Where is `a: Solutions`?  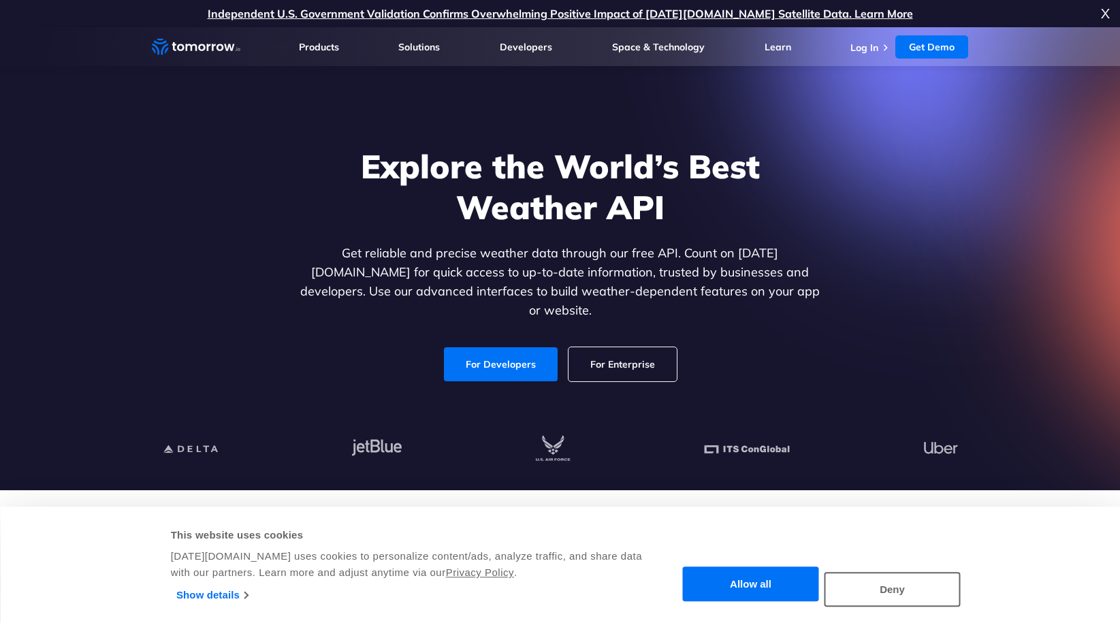
a: Solutions is located at coordinates (419, 47).